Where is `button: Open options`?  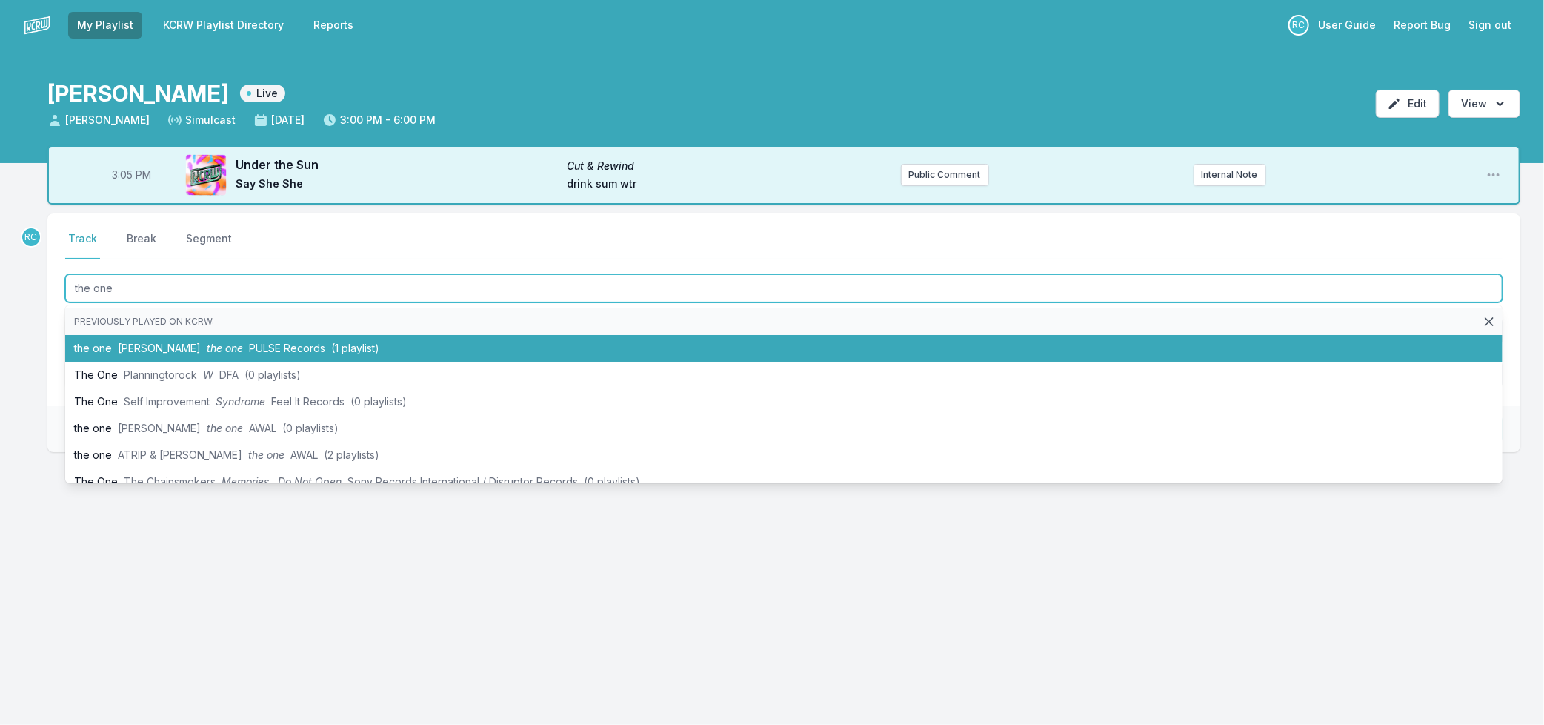 button: Open options is located at coordinates (1484, 104).